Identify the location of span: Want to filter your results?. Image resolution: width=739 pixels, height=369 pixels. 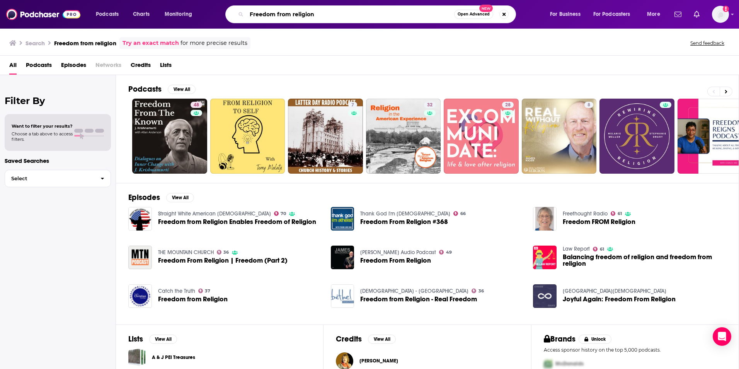
(42, 126).